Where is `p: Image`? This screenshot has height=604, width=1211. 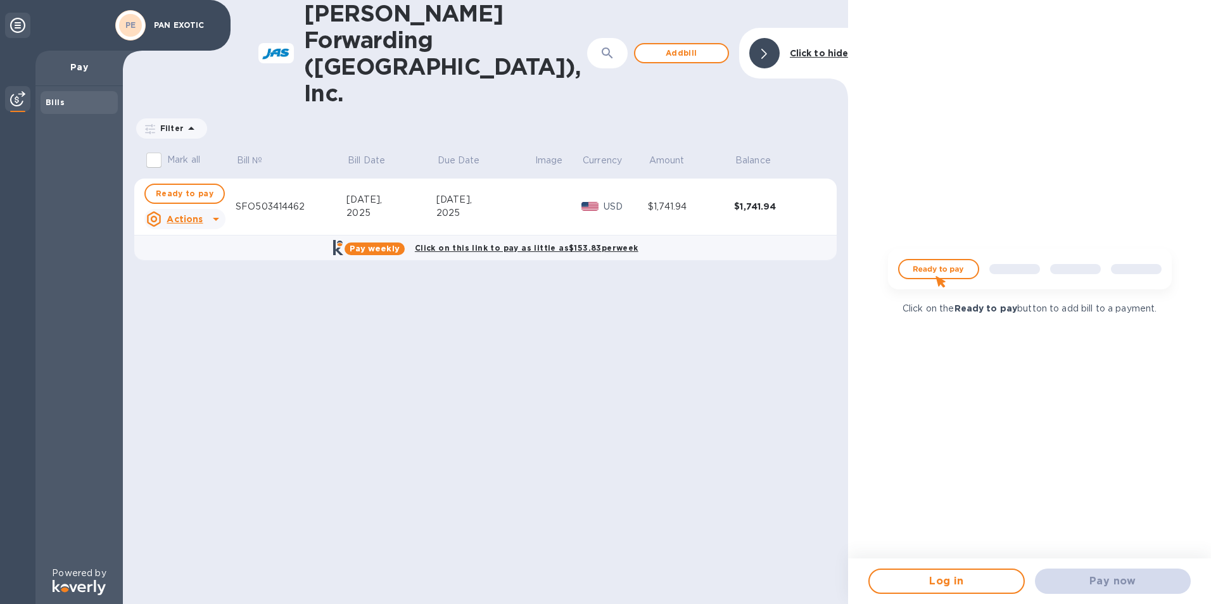 p: Image is located at coordinates (549, 160).